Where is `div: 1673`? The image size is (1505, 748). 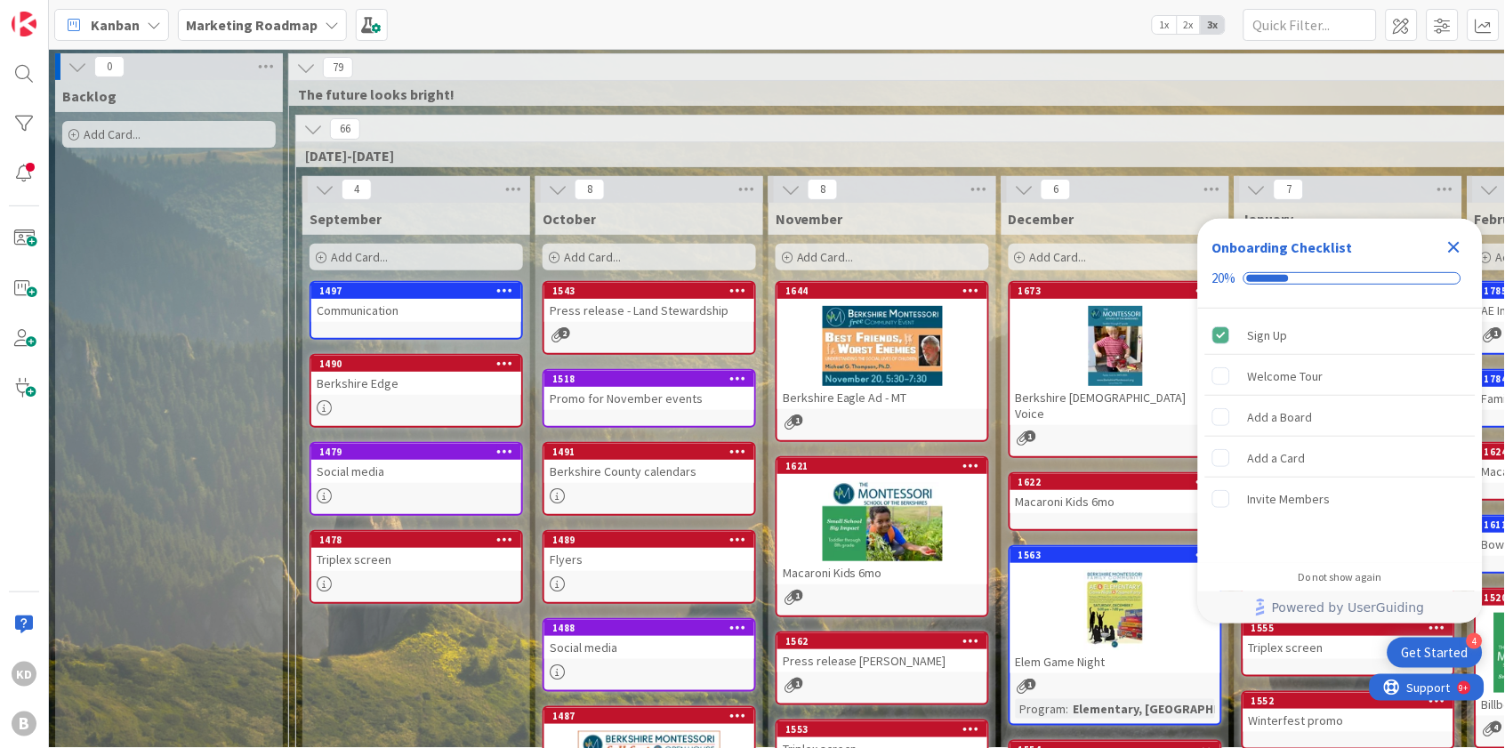
div: 1673 is located at coordinates (1119, 291).